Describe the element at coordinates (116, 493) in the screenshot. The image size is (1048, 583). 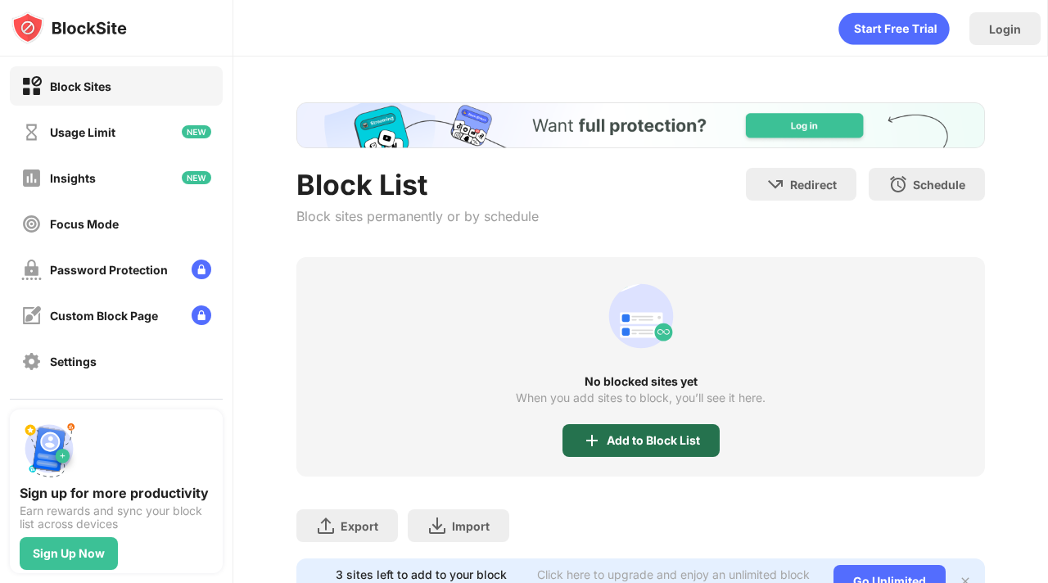
I see `div: Sign up for more productivity` at that location.